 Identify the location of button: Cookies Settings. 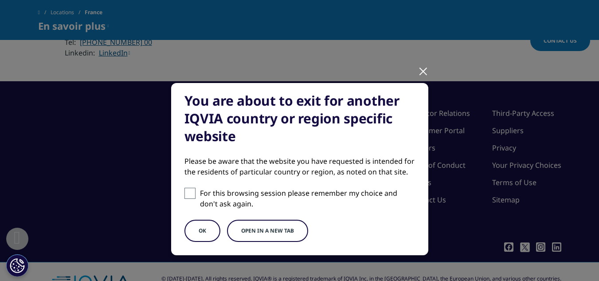
(17, 265).